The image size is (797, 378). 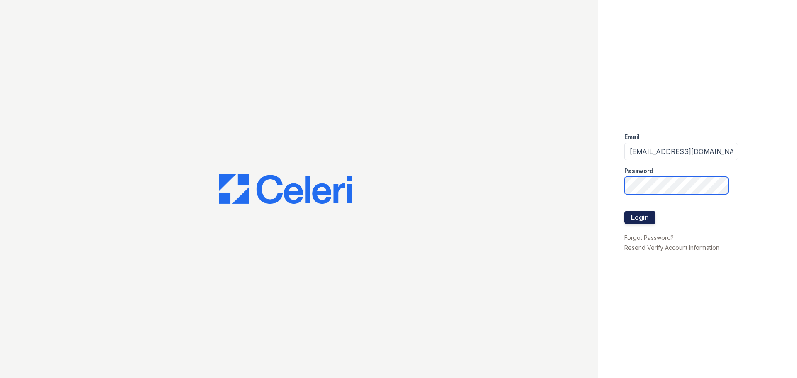 I want to click on label: Password, so click(x=639, y=171).